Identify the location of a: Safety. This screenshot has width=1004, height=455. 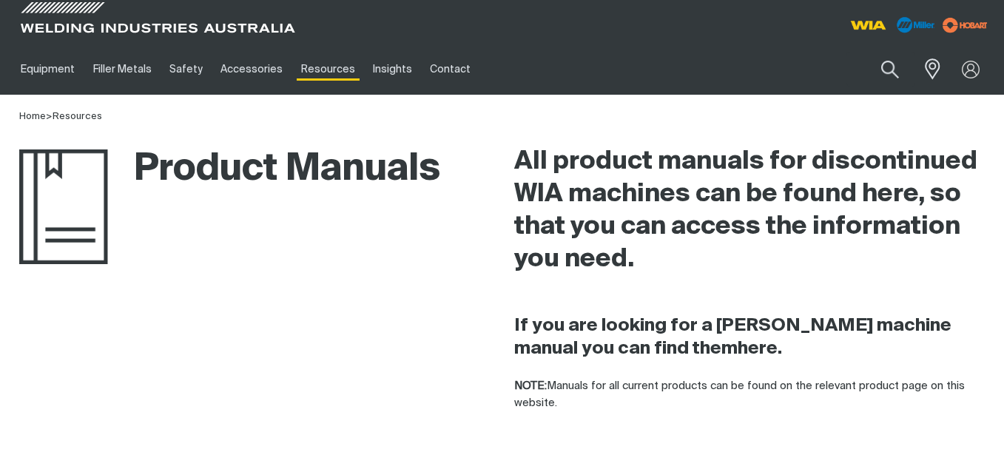
(186, 69).